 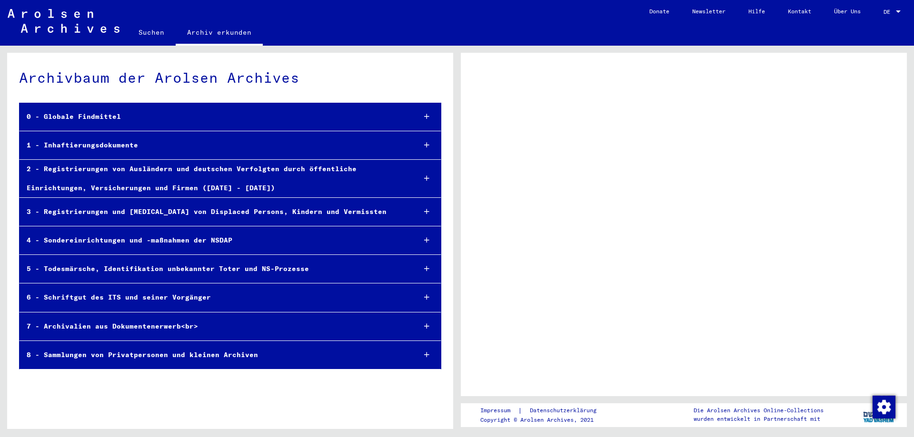 What do you see at coordinates (219, 33) in the screenshot?
I see `a: Archiv erkunden` at bounding box center [219, 33].